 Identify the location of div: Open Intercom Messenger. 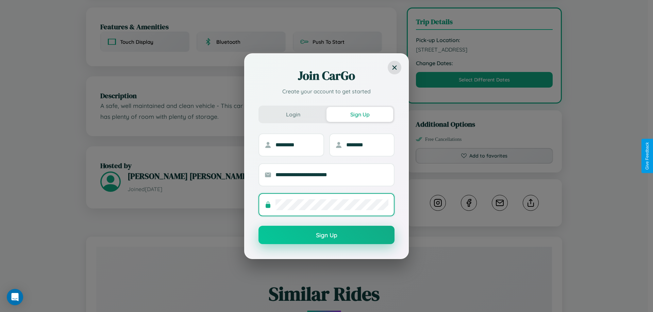
(15, 297).